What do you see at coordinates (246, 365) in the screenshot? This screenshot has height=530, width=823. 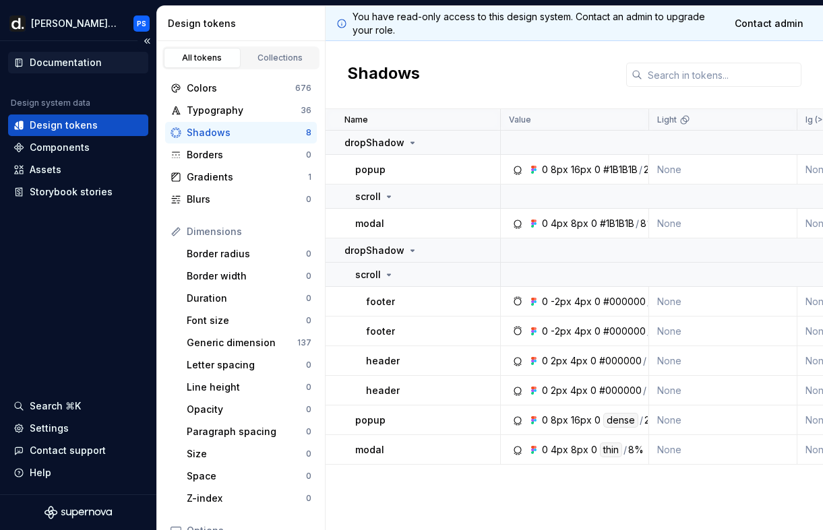 I see `div: Letter spacing` at bounding box center [246, 365].